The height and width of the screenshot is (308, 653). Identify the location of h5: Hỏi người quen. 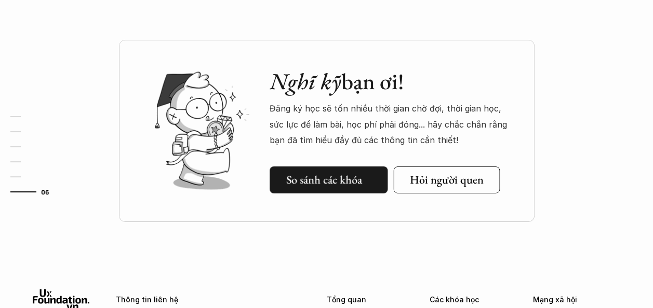
(447, 180).